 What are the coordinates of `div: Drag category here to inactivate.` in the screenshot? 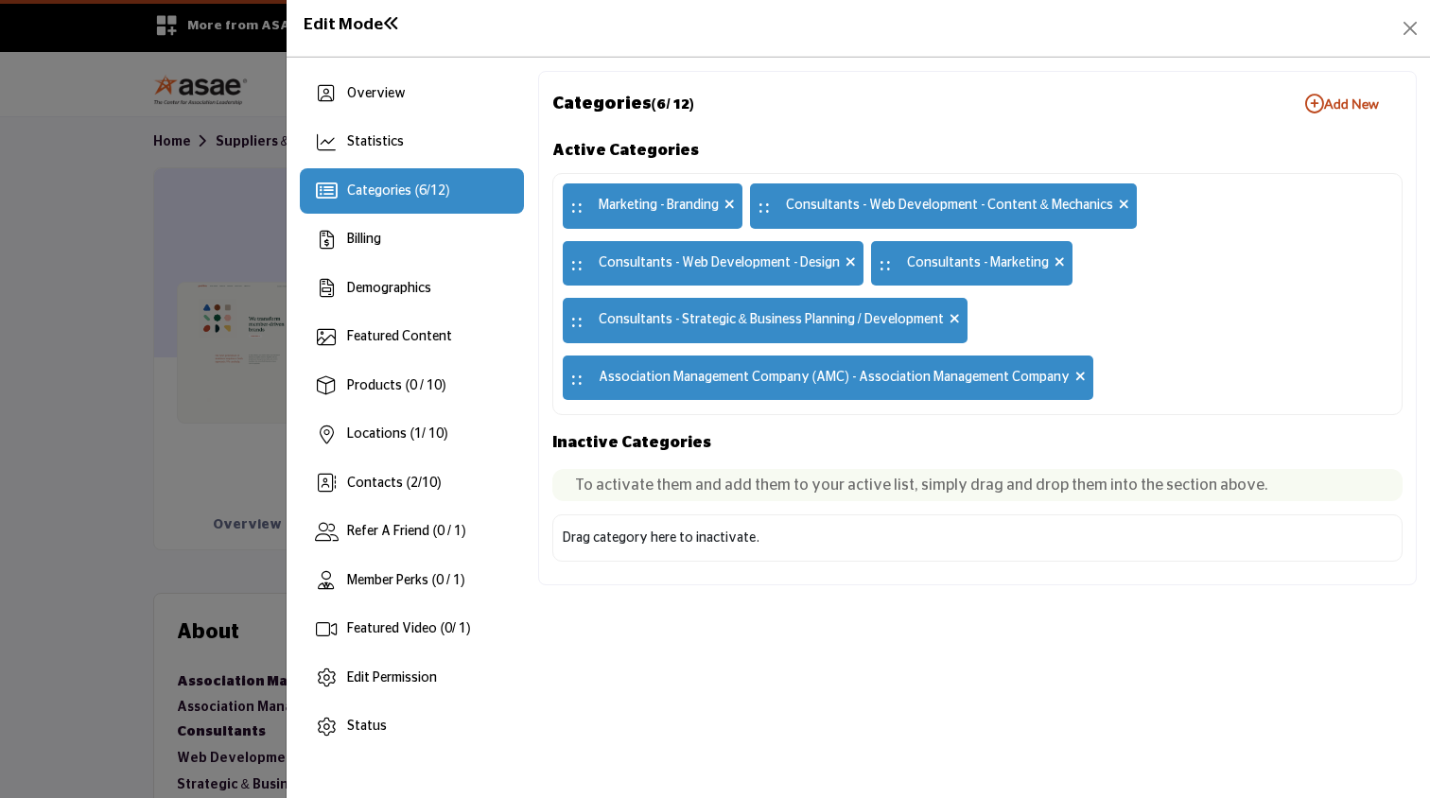 It's located at (661, 538).